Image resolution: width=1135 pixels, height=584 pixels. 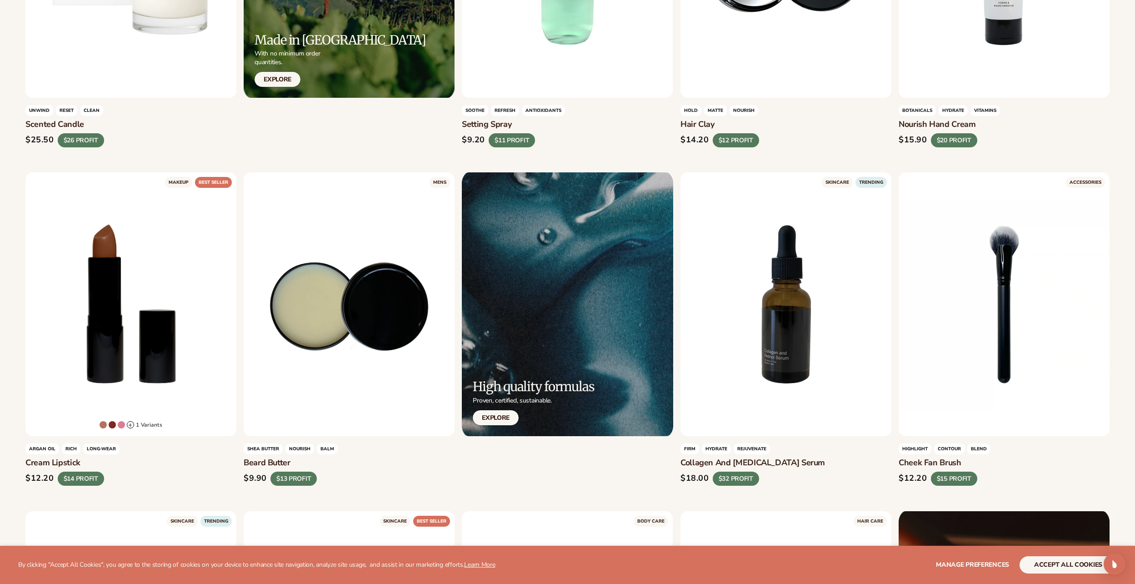 What do you see at coordinates (39, 110) in the screenshot?
I see `span: unwind` at bounding box center [39, 110].